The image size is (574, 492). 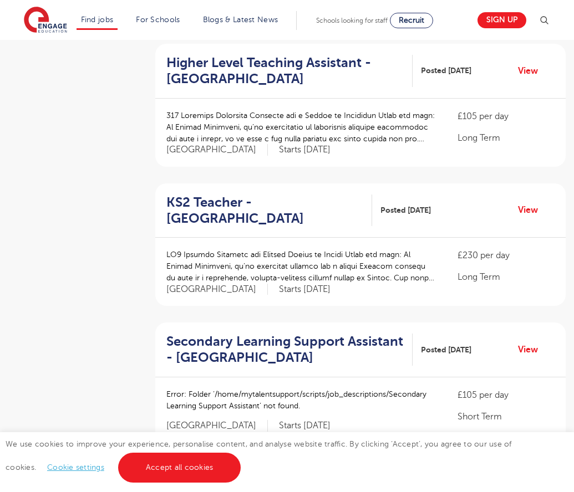 What do you see at coordinates (180, 468) in the screenshot?
I see `a: Accept all cookies` at bounding box center [180, 468].